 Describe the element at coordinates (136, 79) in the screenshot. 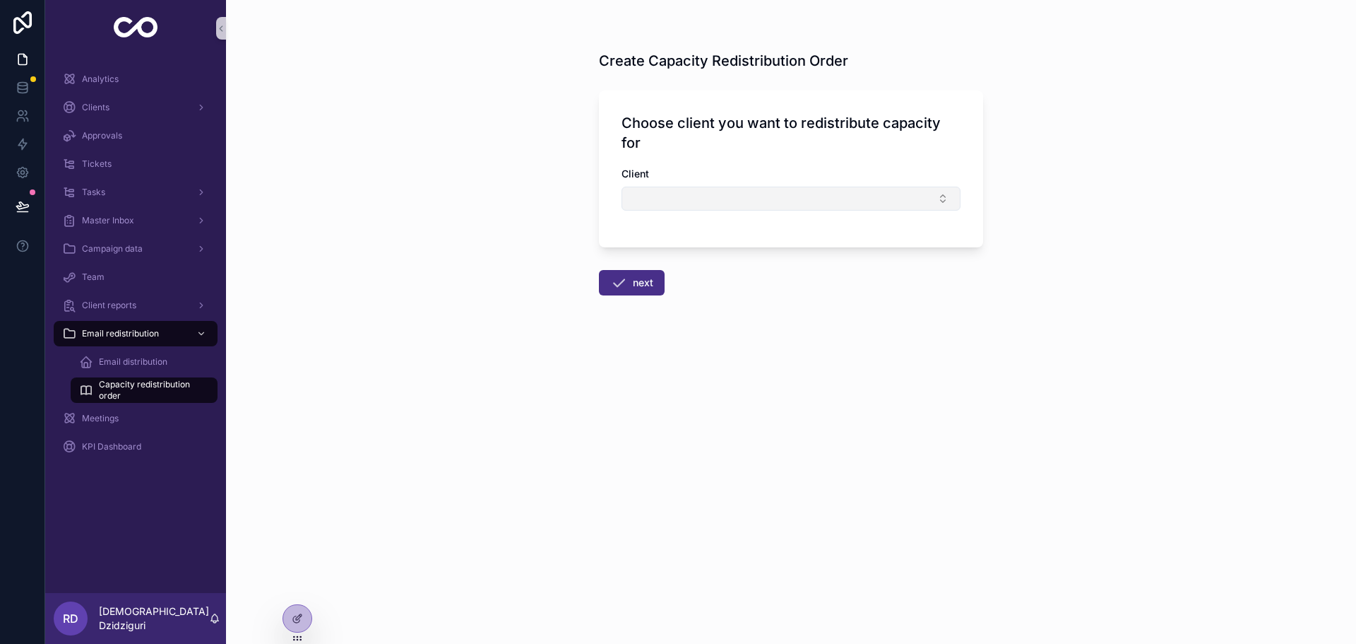

I see `a: Analytics` at that location.